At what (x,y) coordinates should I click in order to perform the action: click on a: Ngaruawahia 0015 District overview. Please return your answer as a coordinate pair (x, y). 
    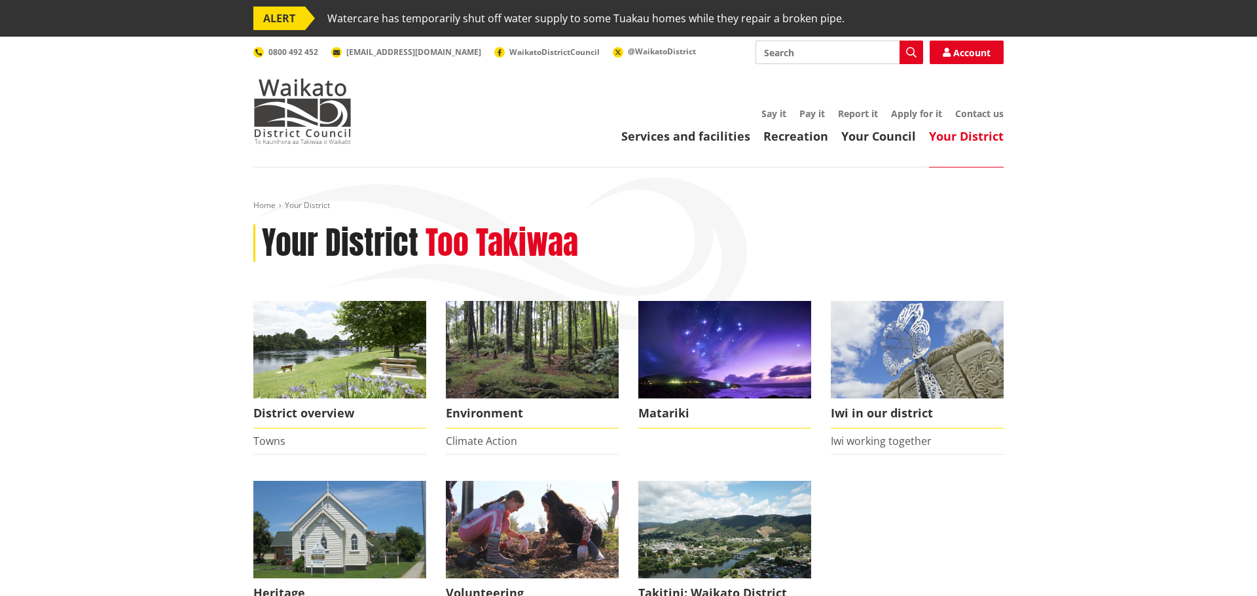
    Looking at the image, I should click on (340, 365).